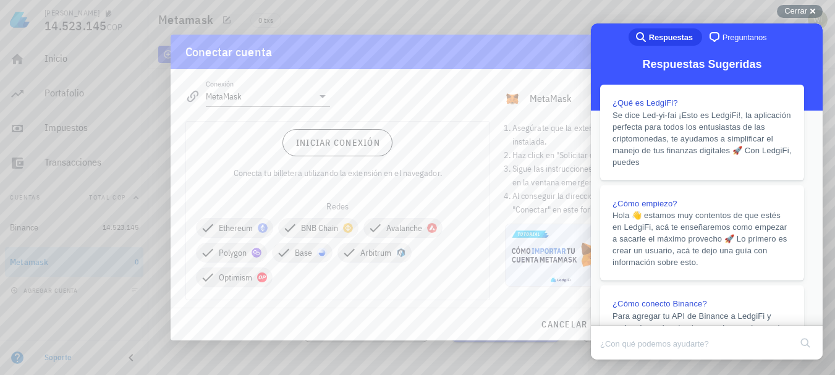 The width and height of the screenshot is (835, 375). I want to click on span: Base, so click(302, 253).